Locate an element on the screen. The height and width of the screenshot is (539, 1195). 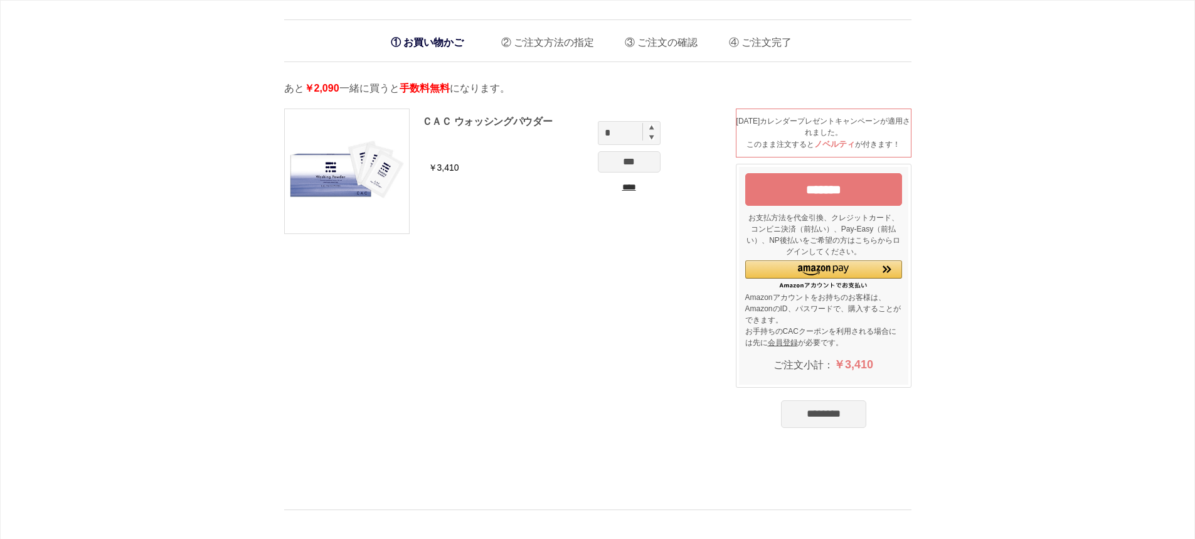
span: 手数料無料 is located at coordinates (425, 88).